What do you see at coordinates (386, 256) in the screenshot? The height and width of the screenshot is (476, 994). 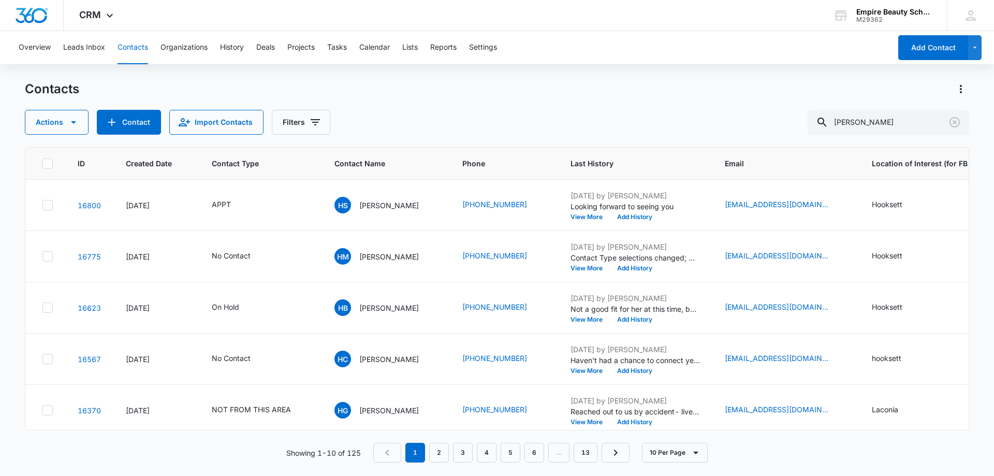 I see `div: Contact Name - Hannah McDonough - Select to Edit Field` at bounding box center [386, 256].